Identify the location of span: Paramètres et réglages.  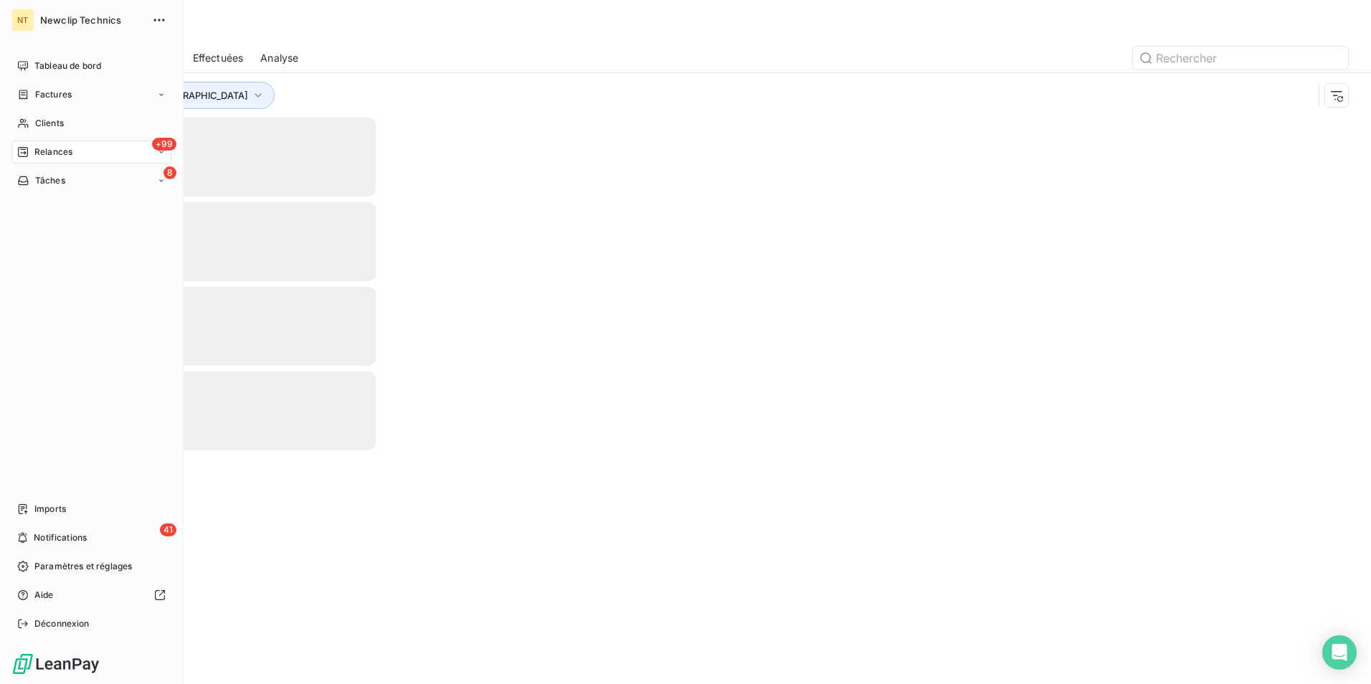
(83, 567).